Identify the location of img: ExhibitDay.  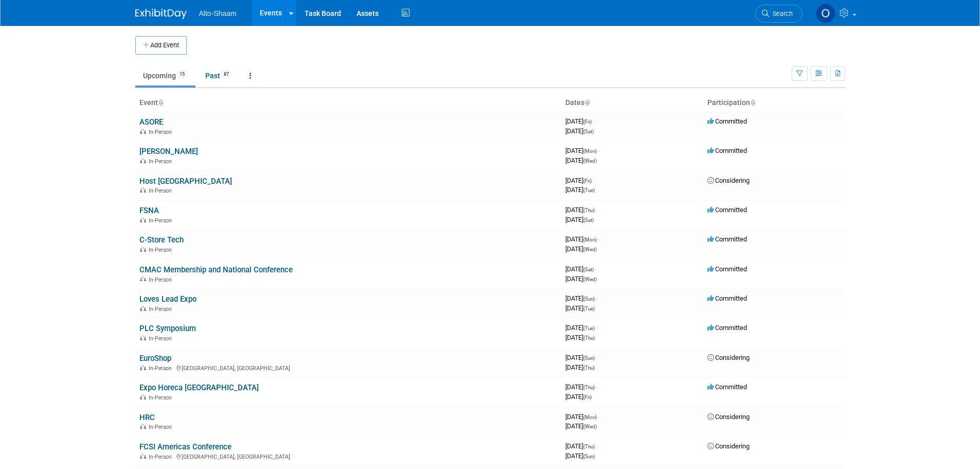
(161, 14).